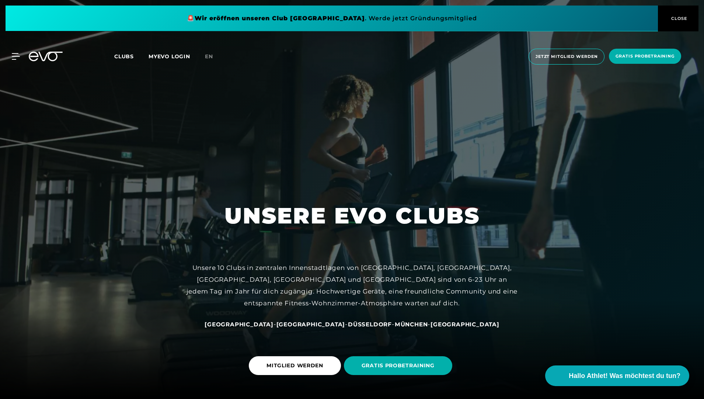 The width and height of the screenshot is (704, 399). I want to click on span: GRATIS PROBETRAINING, so click(398, 365).